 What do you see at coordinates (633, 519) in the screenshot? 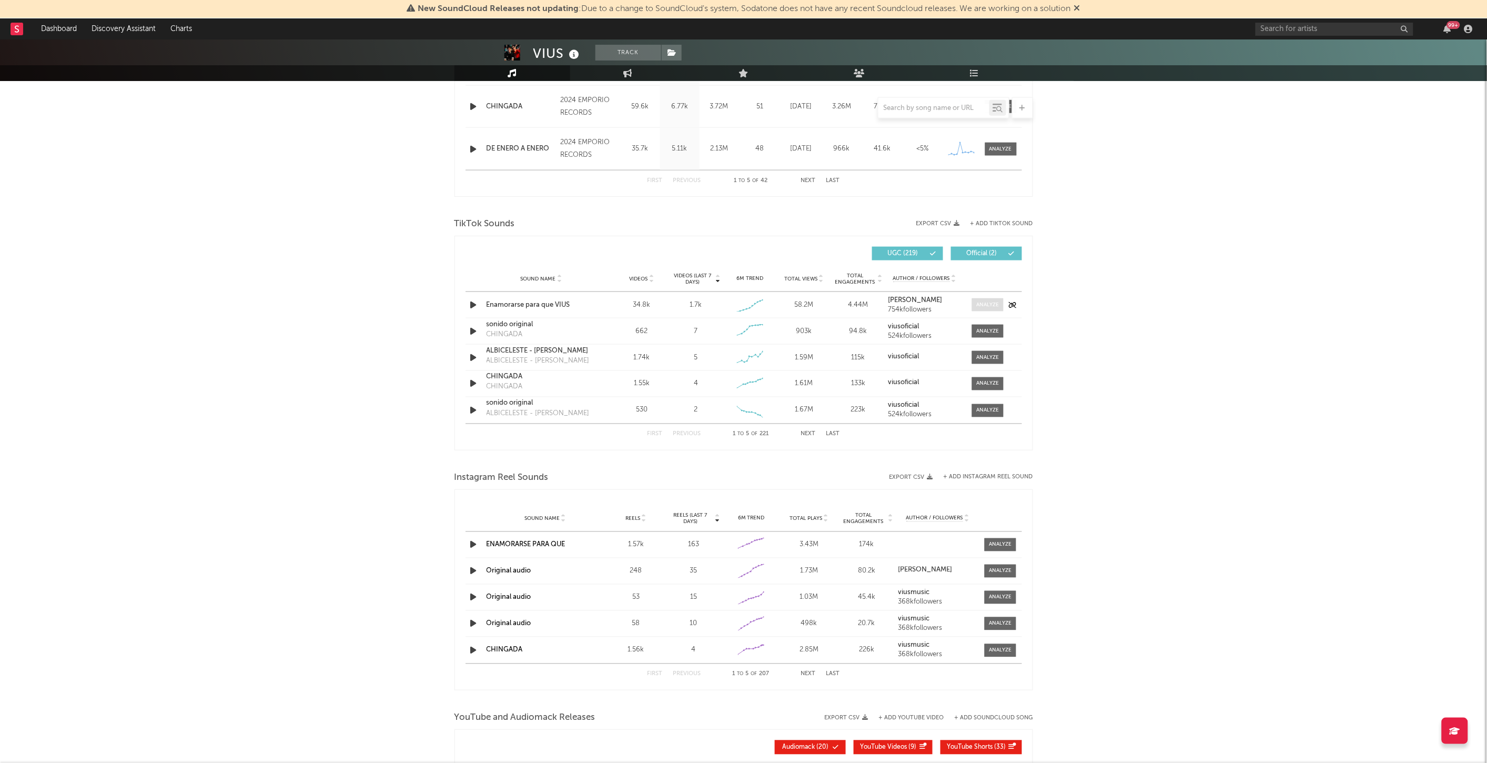
I see `span: Reels` at bounding box center [633, 519].